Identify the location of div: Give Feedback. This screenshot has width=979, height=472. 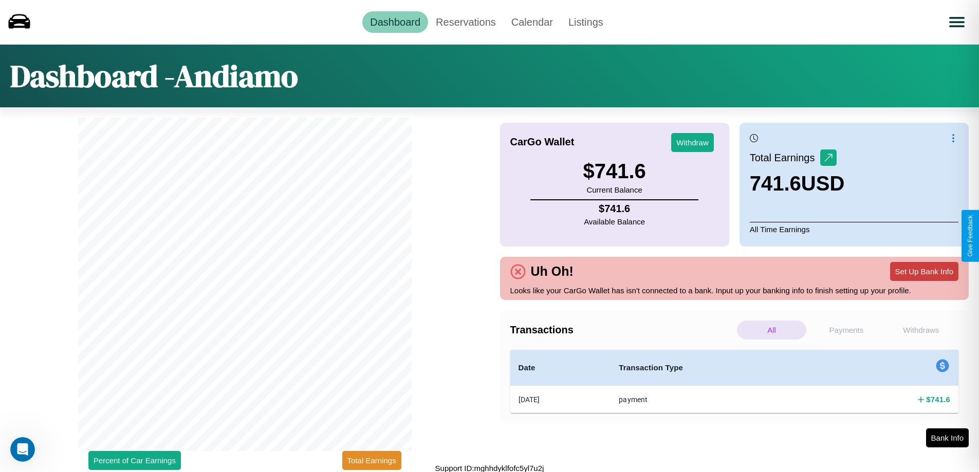
(970, 236).